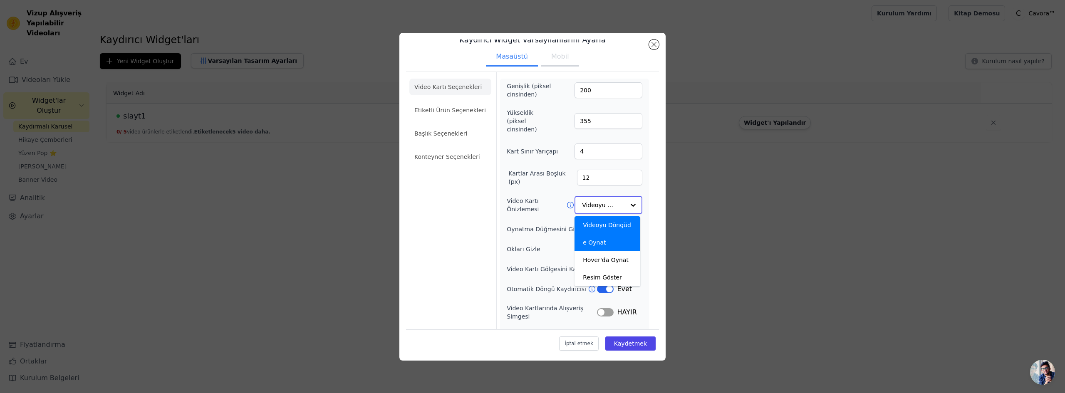 The image size is (1065, 393). Describe the element at coordinates (440, 133) in the screenshot. I see `font: Başlık Seçenekleri` at that location.